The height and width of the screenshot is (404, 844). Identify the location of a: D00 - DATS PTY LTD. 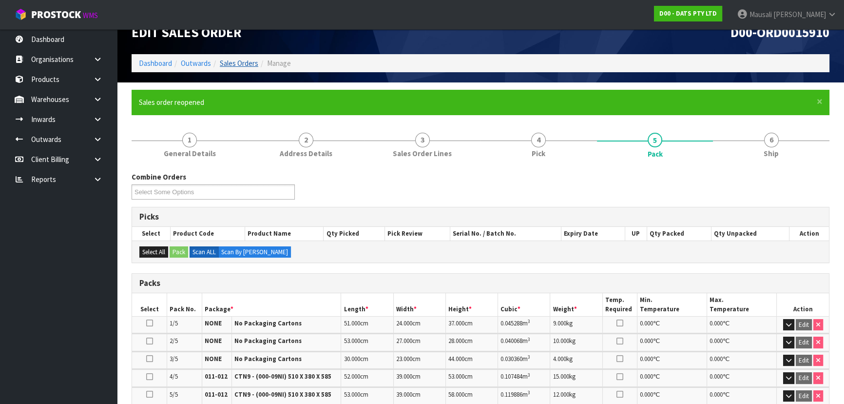
(688, 14).